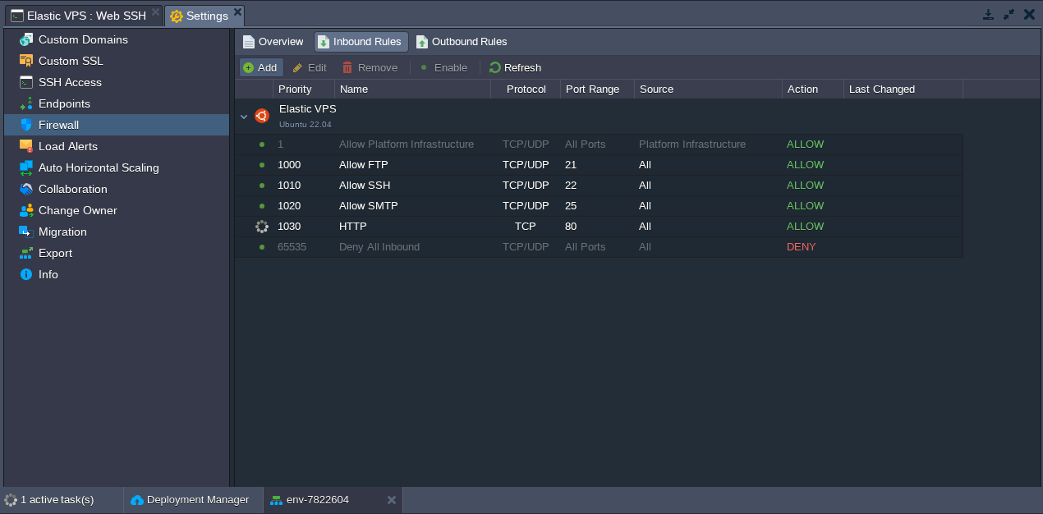  What do you see at coordinates (516, 67) in the screenshot?
I see `button: Refresh` at bounding box center [516, 67].